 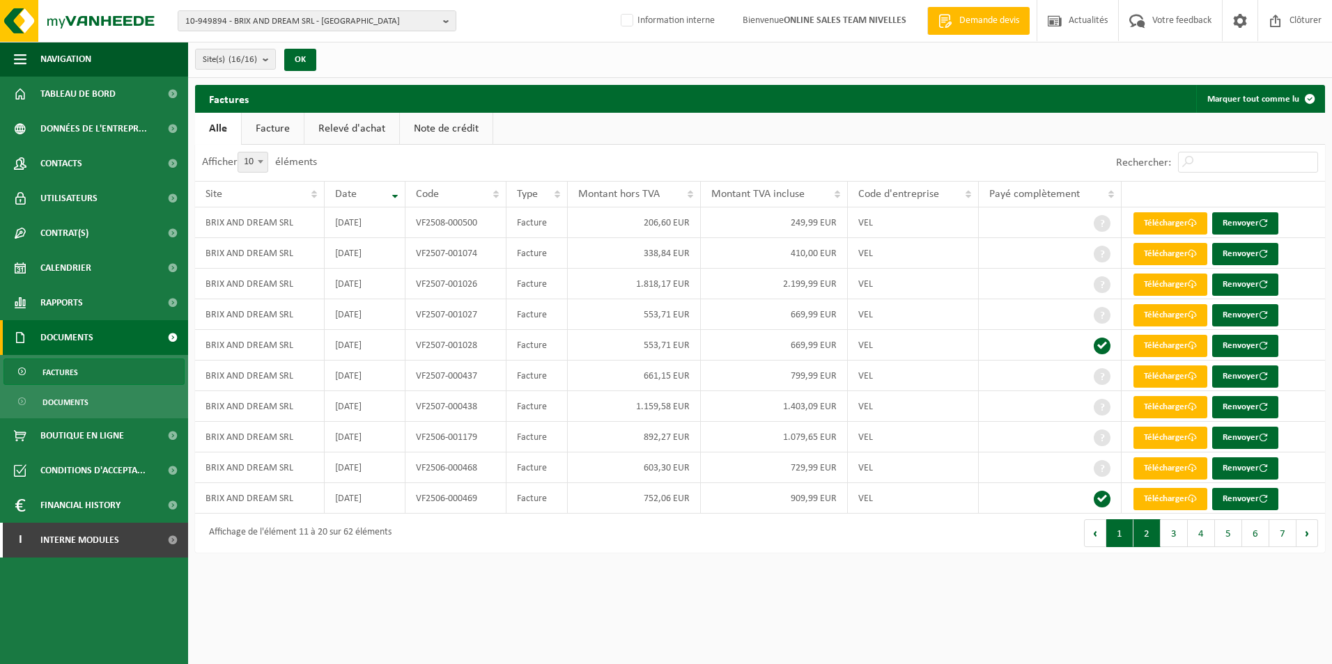 I want to click on td: 338,84 EUR, so click(x=634, y=254).